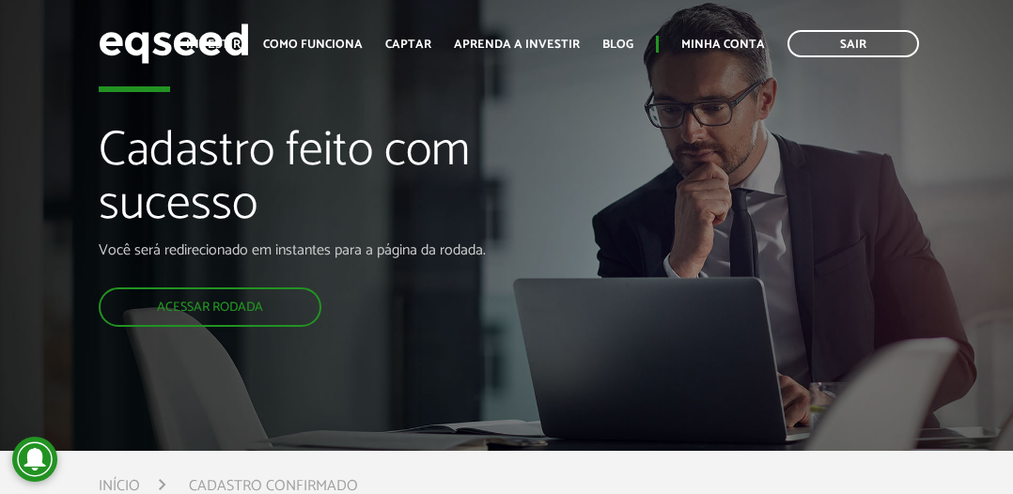 This screenshot has height=494, width=1013. Describe the element at coordinates (213, 44) in the screenshot. I see `a: Investir` at that location.